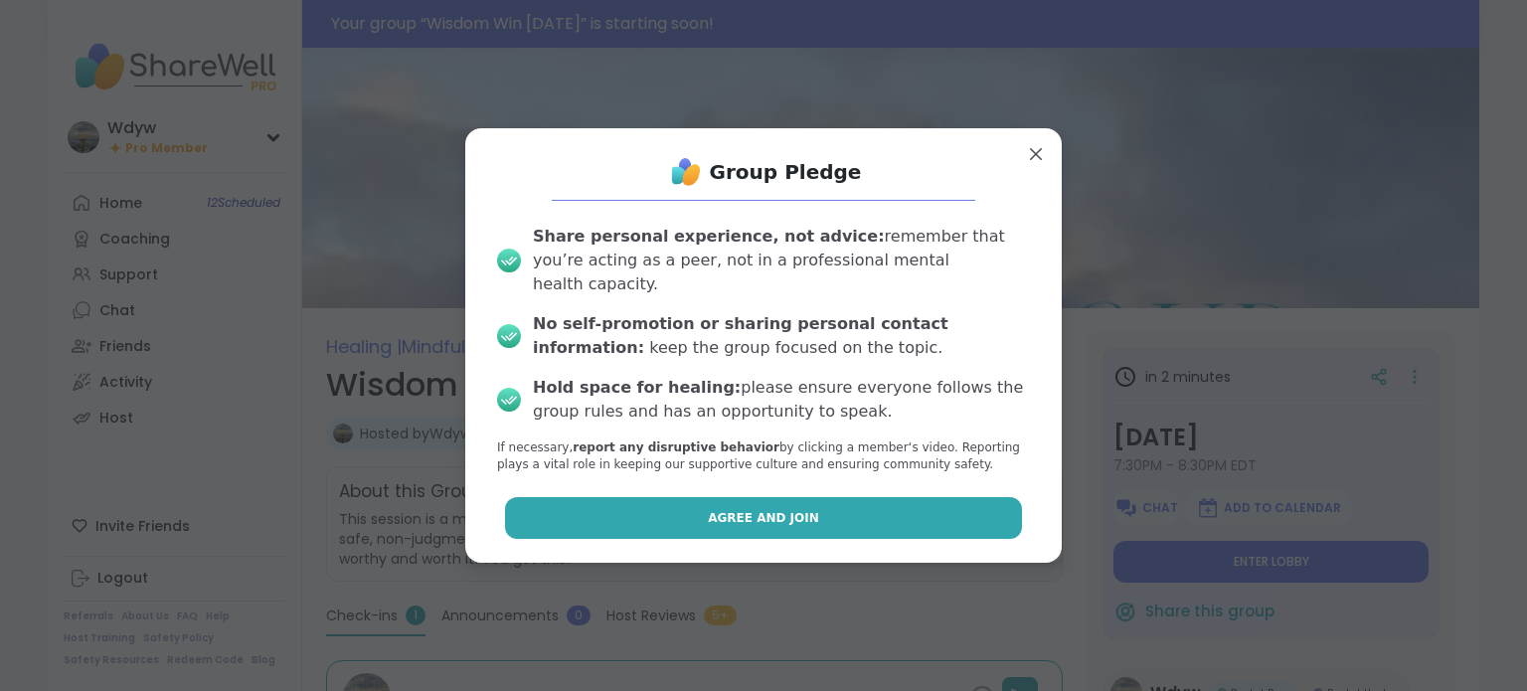  What do you see at coordinates (686, 172) in the screenshot?
I see `img: ShareWell Logo` at bounding box center [686, 172].